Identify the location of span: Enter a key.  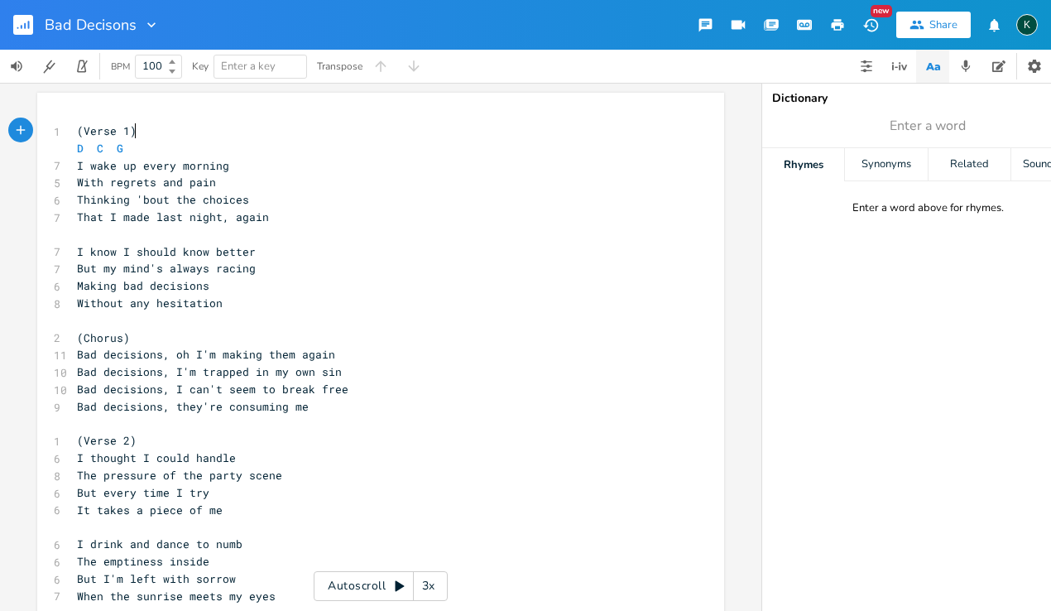
(248, 66).